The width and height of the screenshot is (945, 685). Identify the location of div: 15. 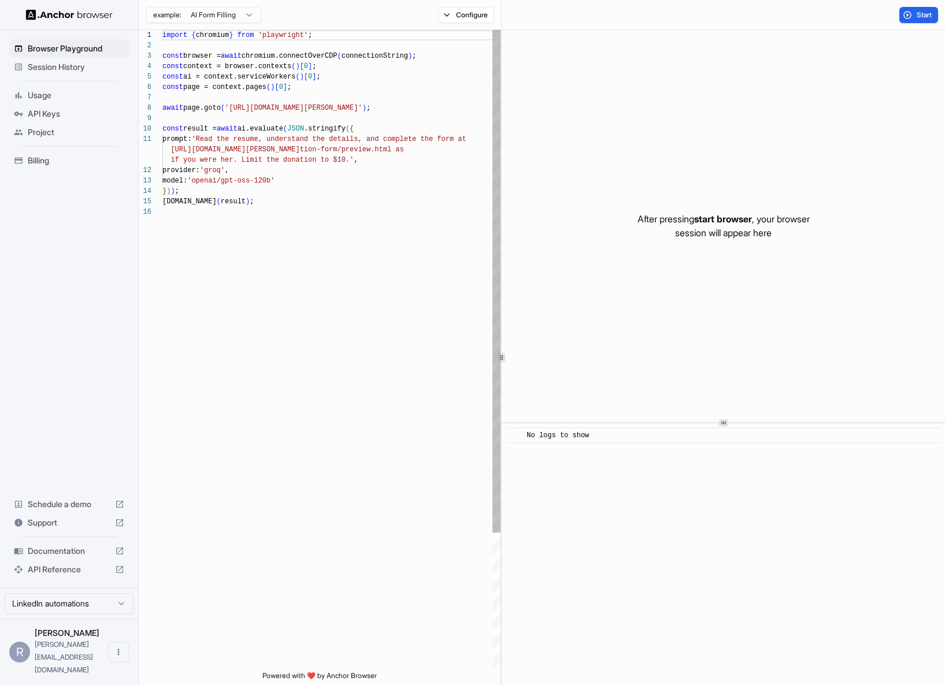
(145, 202).